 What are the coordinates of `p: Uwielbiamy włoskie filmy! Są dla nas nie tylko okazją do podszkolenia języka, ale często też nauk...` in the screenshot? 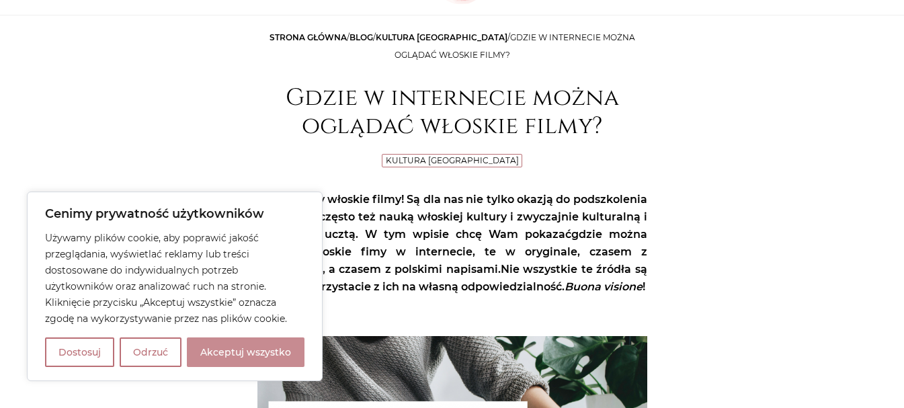 It's located at (452, 243).